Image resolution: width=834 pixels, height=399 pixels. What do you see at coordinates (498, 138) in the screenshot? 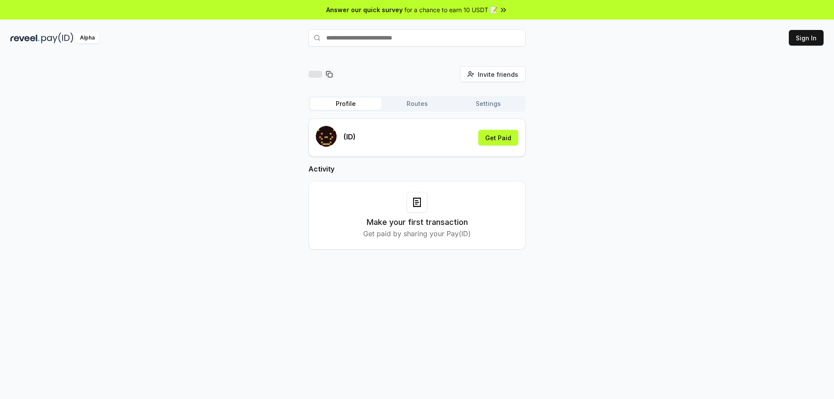
I see `button: Get Paid` at bounding box center [498, 138].